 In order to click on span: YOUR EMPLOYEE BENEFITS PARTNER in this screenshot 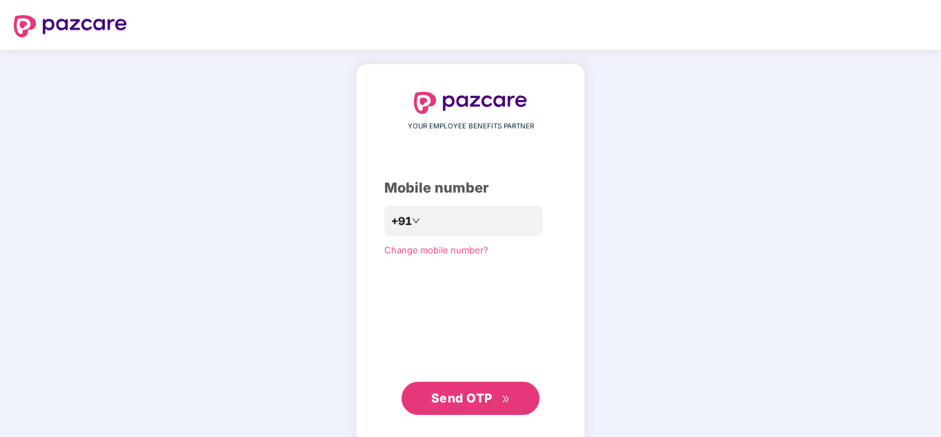, I will do `click(471, 126)`.